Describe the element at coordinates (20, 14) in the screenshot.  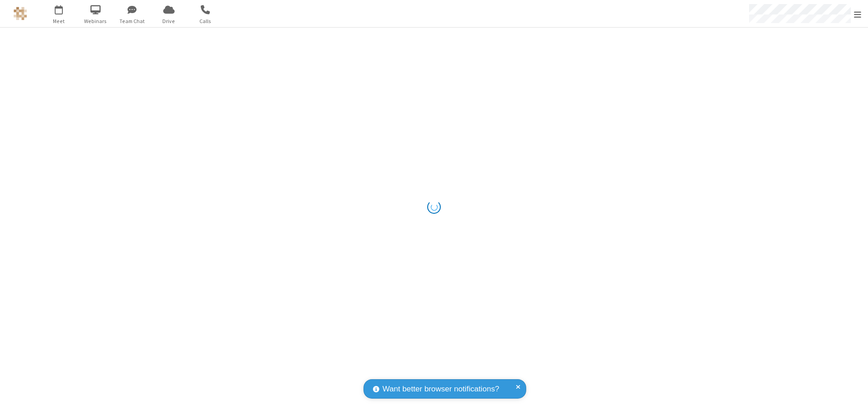
I see `img: QA Selenium DO NOT DELETE OR CHANGE` at that location.